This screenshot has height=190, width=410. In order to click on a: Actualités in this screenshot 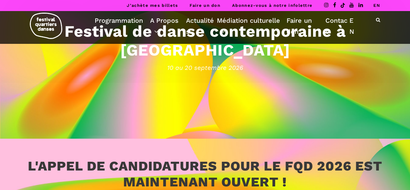, I will do `click(201, 26)`.